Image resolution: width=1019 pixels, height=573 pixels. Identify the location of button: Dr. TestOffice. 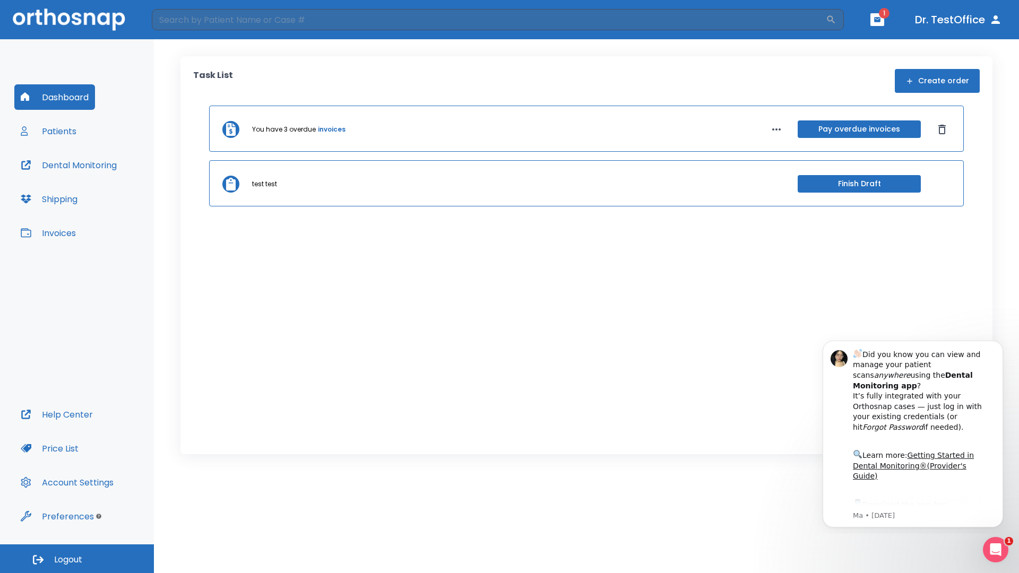
(958, 20).